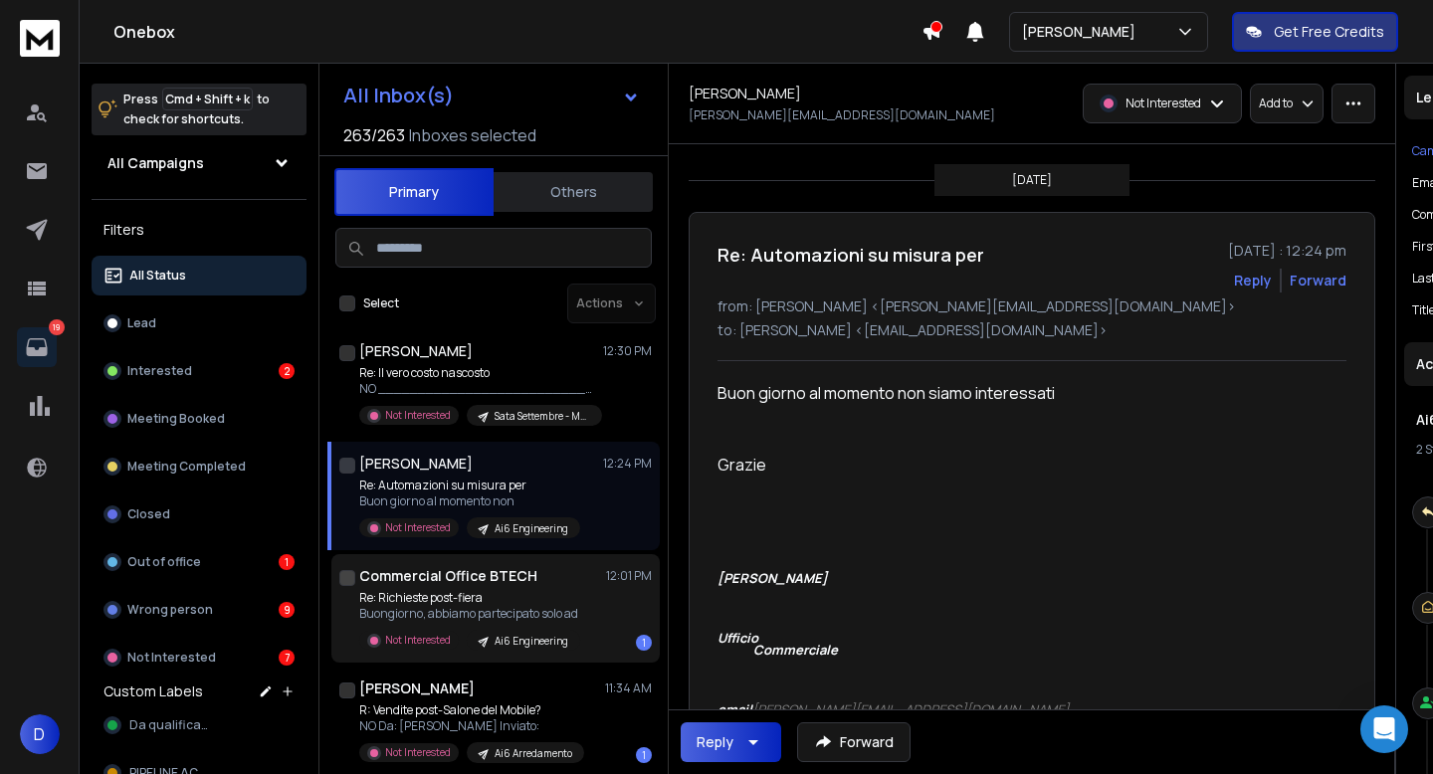 The width and height of the screenshot is (1433, 774). Describe the element at coordinates (196, 109) in the screenshot. I see `p: Press to check for shortcuts.` at that location.